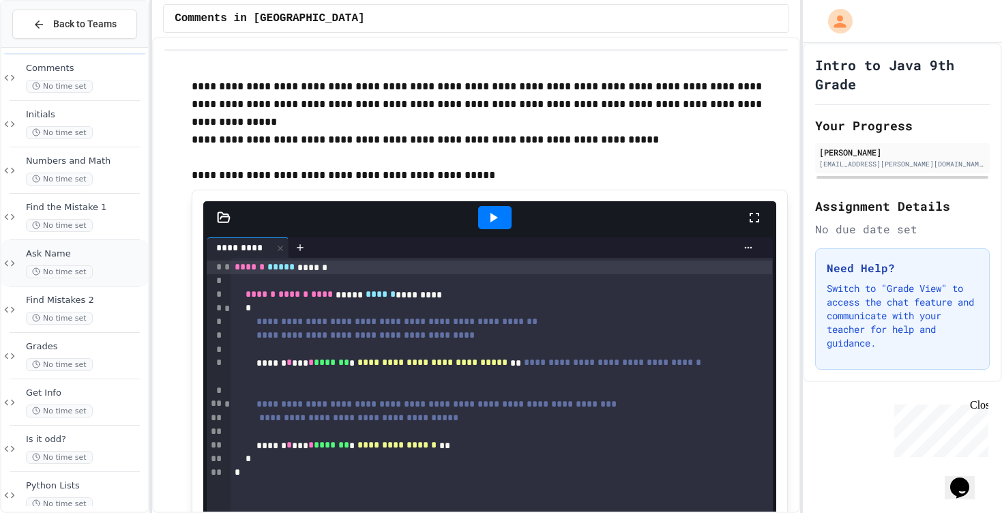  Describe the element at coordinates (85, 68) in the screenshot. I see `span: Comments` at that location.